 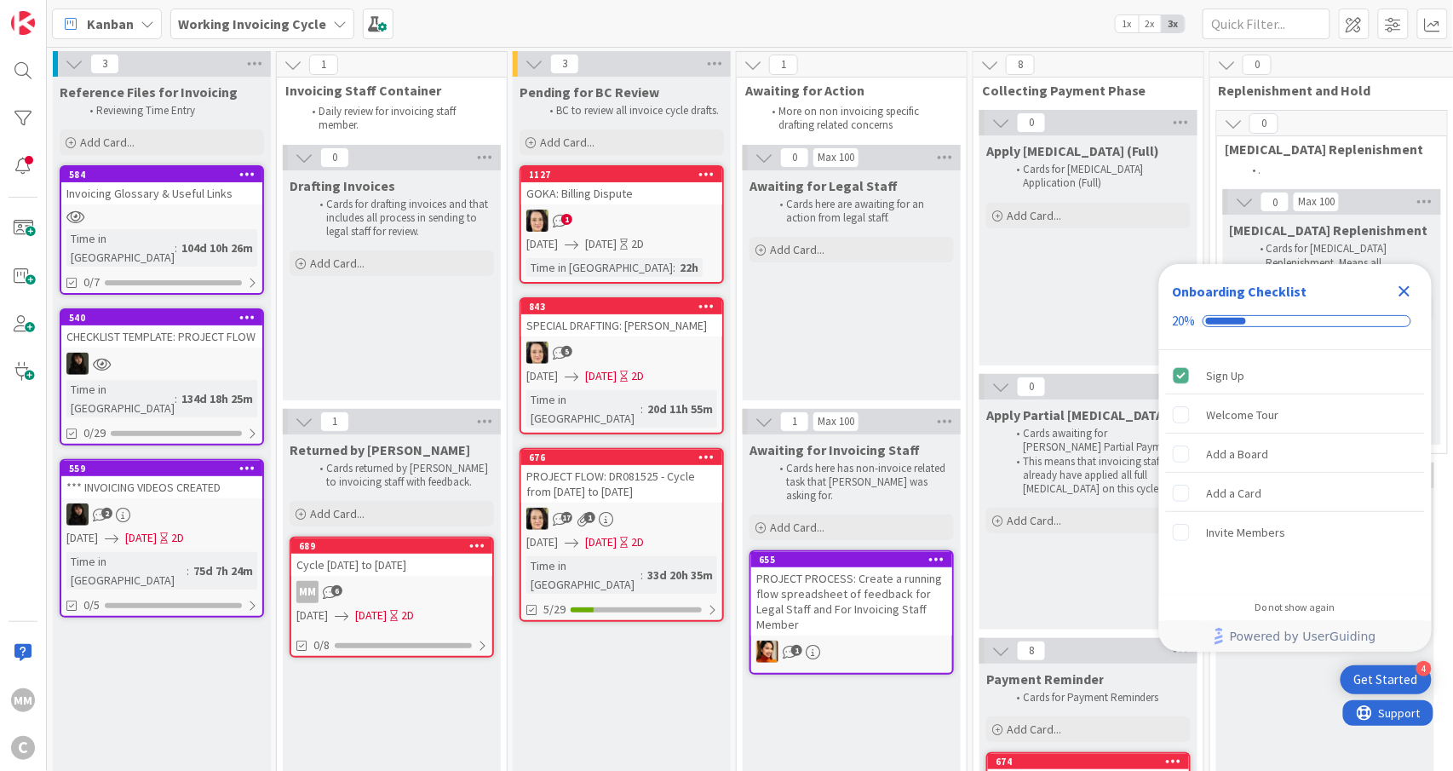 What do you see at coordinates (162, 514) in the screenshot?
I see `div: ES` at bounding box center [162, 514].